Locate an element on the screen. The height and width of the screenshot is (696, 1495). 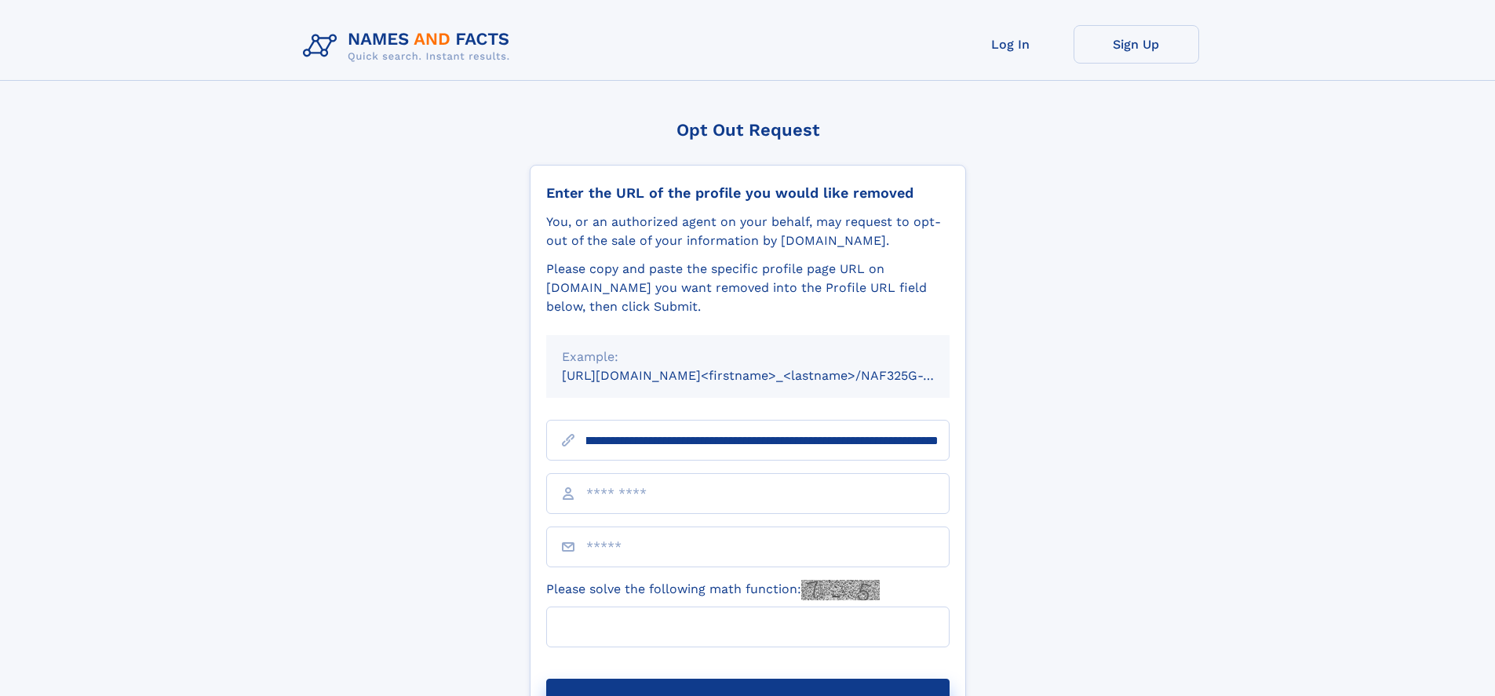
div: Enter the URL of the profile you would like removed is located at coordinates (748, 193).